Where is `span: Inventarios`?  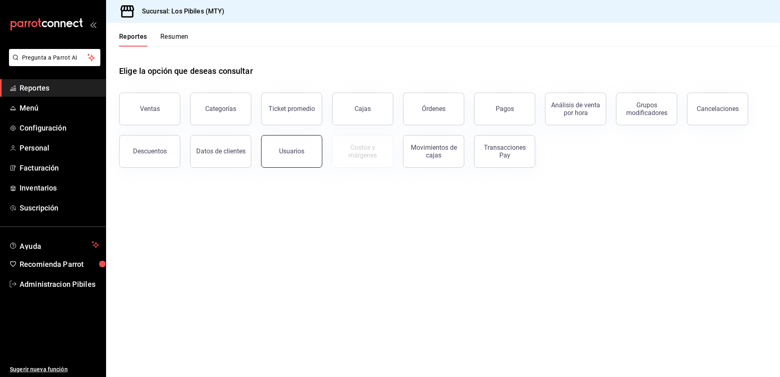
span: Inventarios is located at coordinates (59, 188).